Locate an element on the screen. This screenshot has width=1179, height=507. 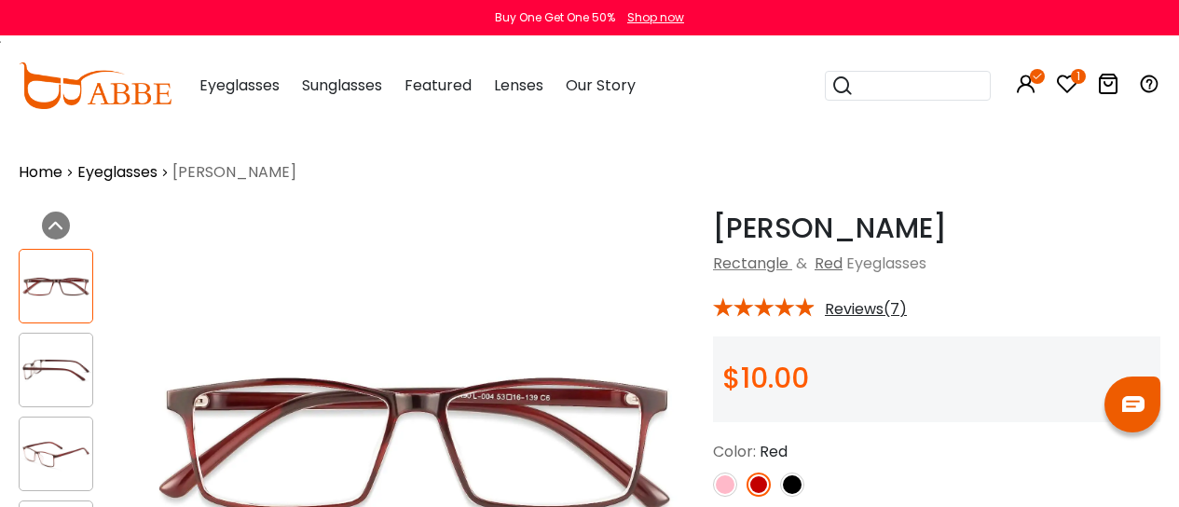
span: Reviews(7) is located at coordinates (866, 309).